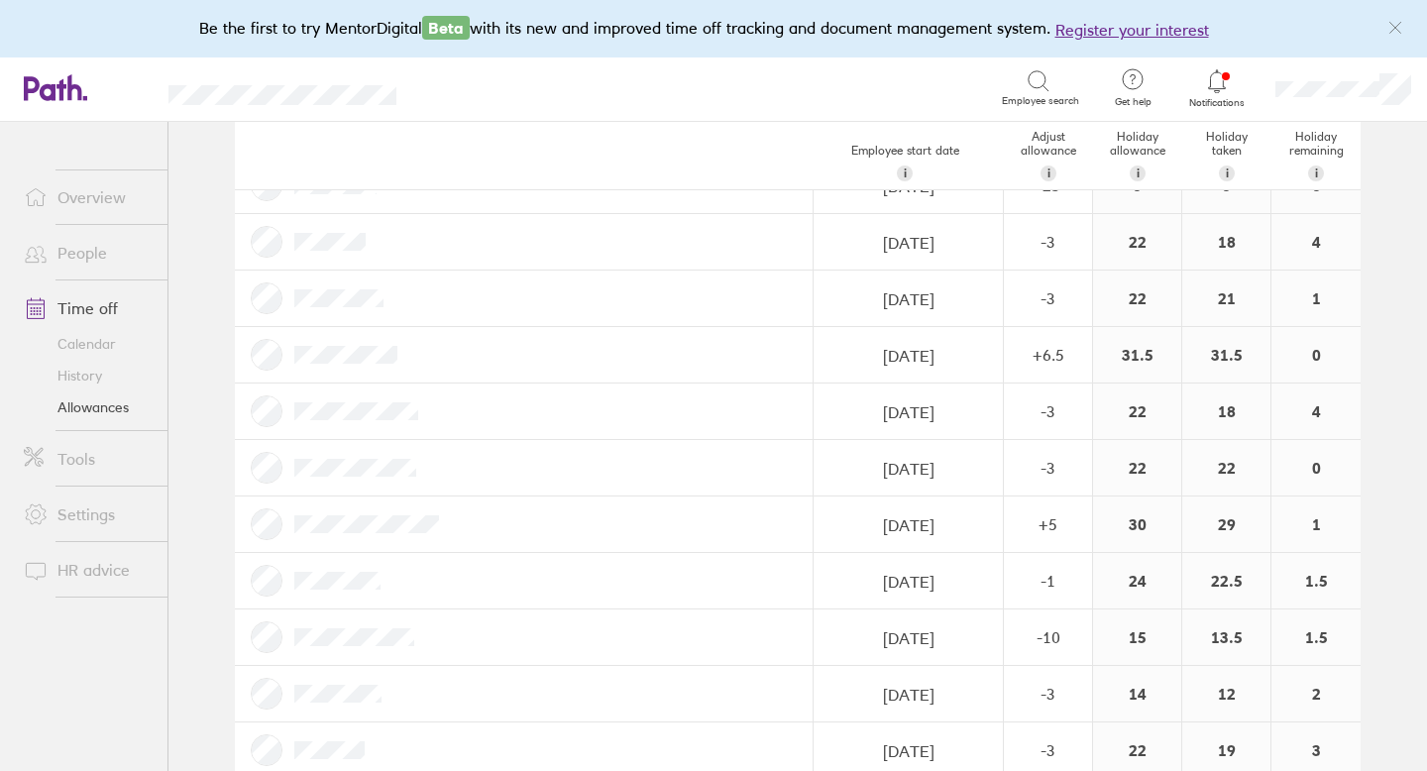 The width and height of the screenshot is (1427, 771). What do you see at coordinates (1226, 694) in the screenshot?
I see `div: 12` at bounding box center [1226, 694].